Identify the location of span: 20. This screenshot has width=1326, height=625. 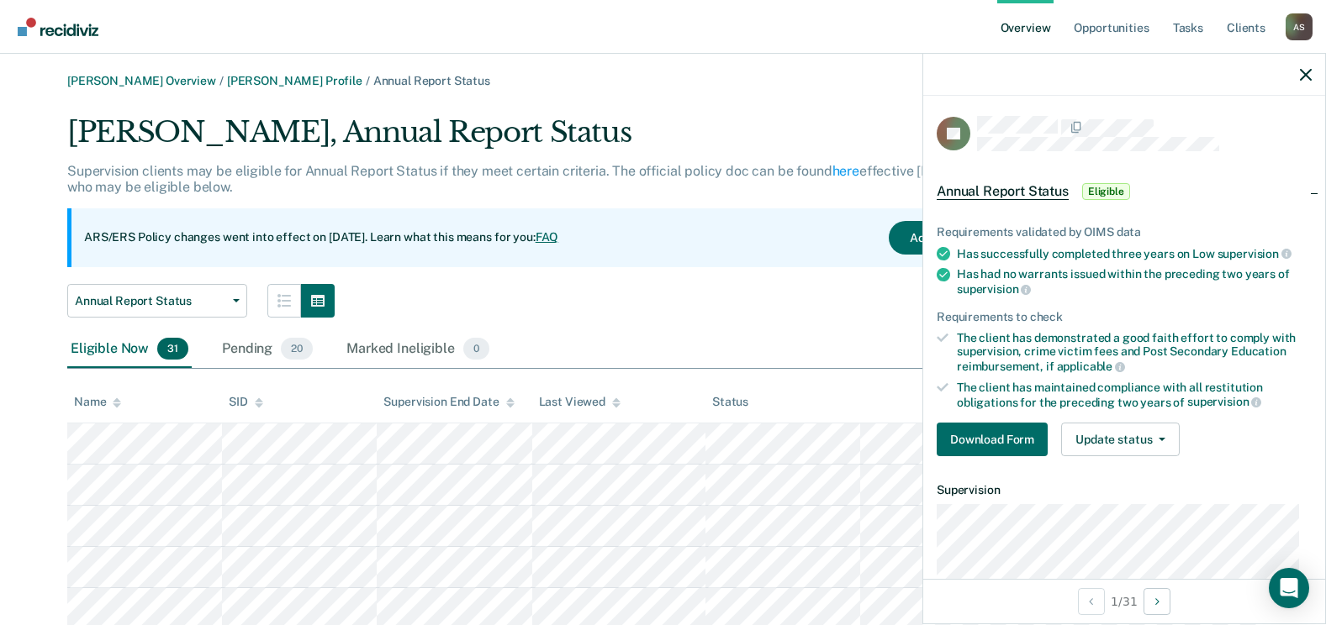
(297, 349).